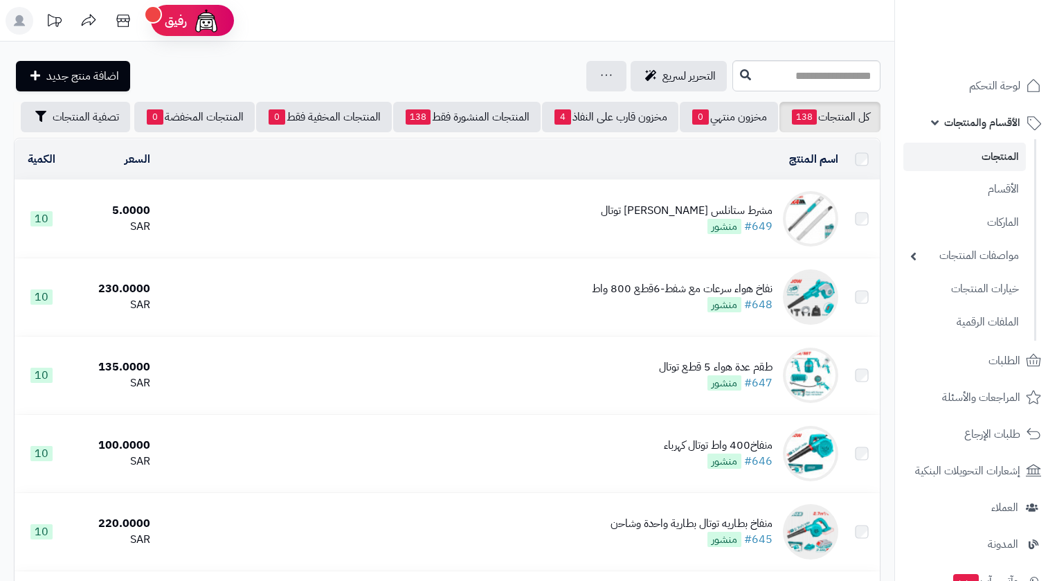  I want to click on span: لوحة التحكم, so click(994, 86).